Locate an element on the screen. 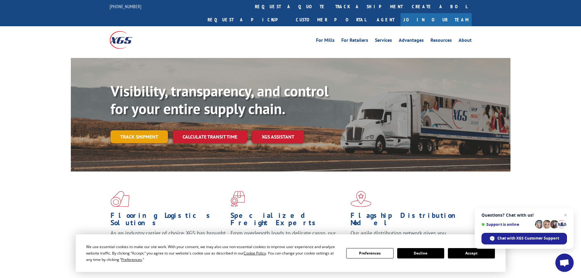 This screenshot has width=581, height=278. a: About is located at coordinates (465, 41).